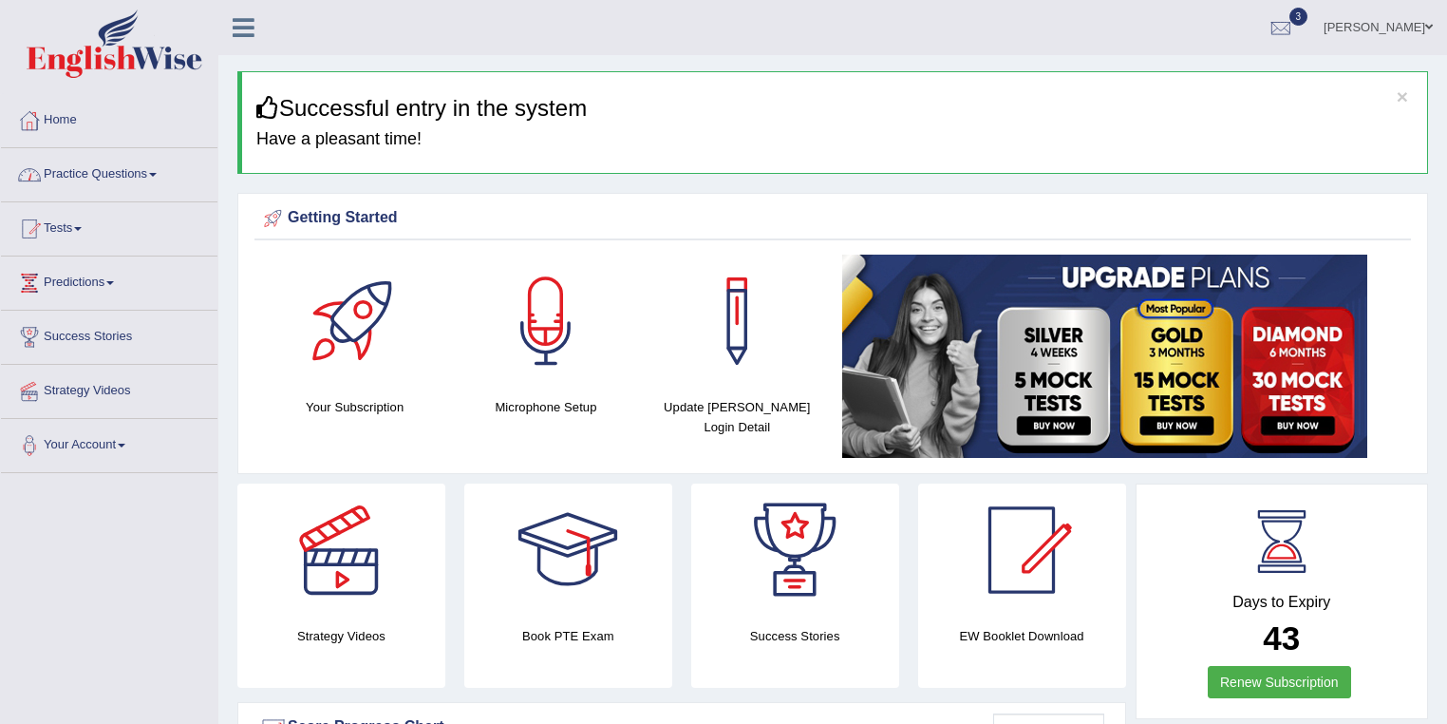 The width and height of the screenshot is (1447, 724). I want to click on a: Practice Questions, so click(109, 172).